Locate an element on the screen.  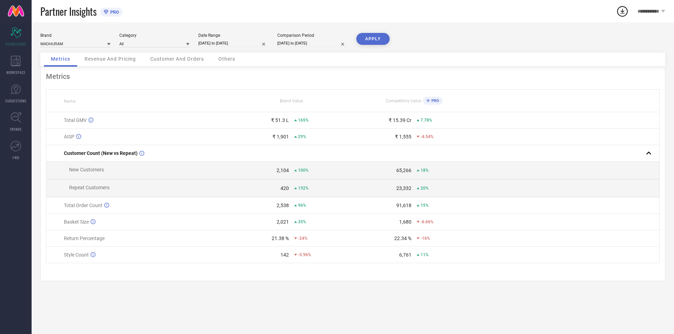
span: -5.96% is located at coordinates (304, 255).